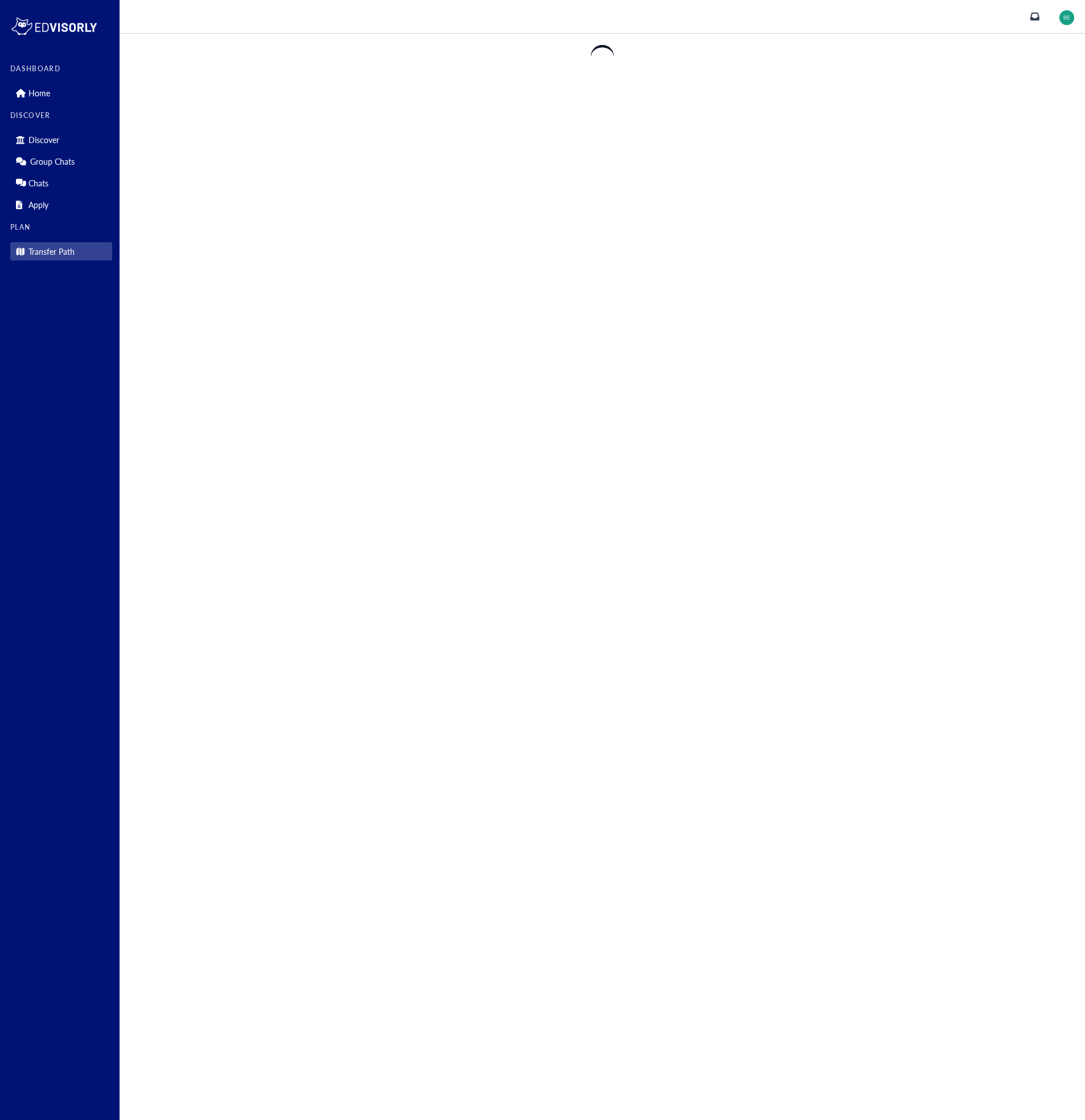 This screenshot has height=1120, width=1085. What do you see at coordinates (1067, 18) in the screenshot?
I see `img: image` at bounding box center [1067, 18].